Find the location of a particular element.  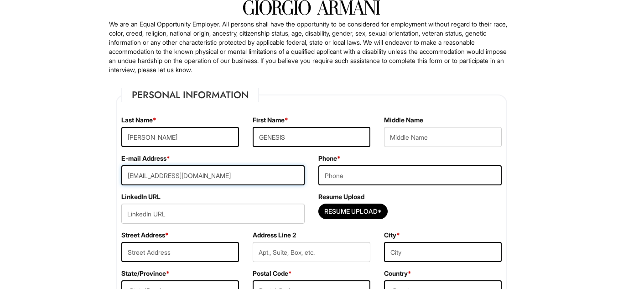

label: E-mail Address is located at coordinates (146, 158).